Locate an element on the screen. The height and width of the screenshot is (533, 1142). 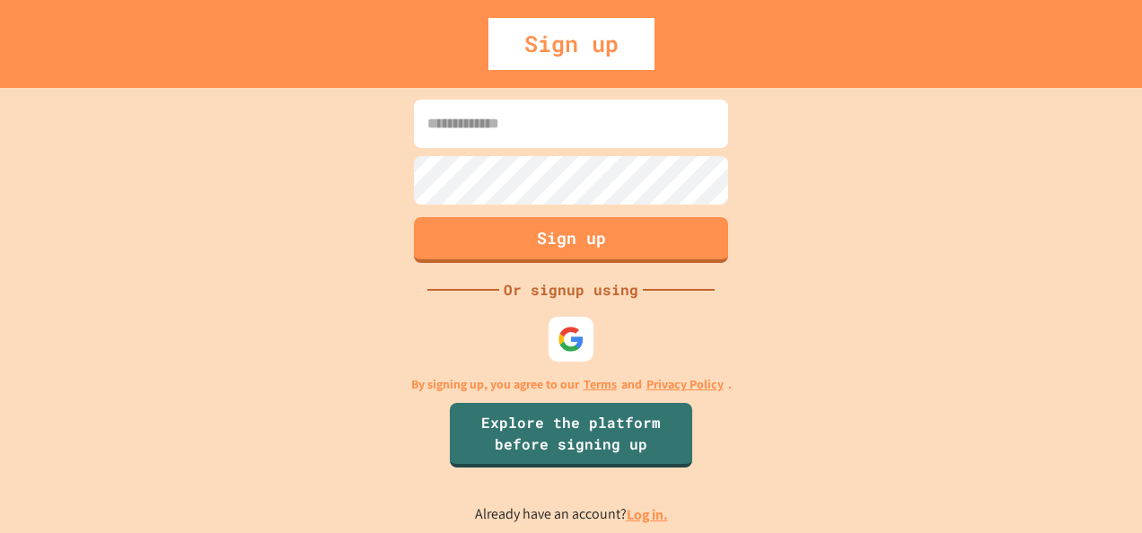
p: Already have an account? is located at coordinates (571, 515).